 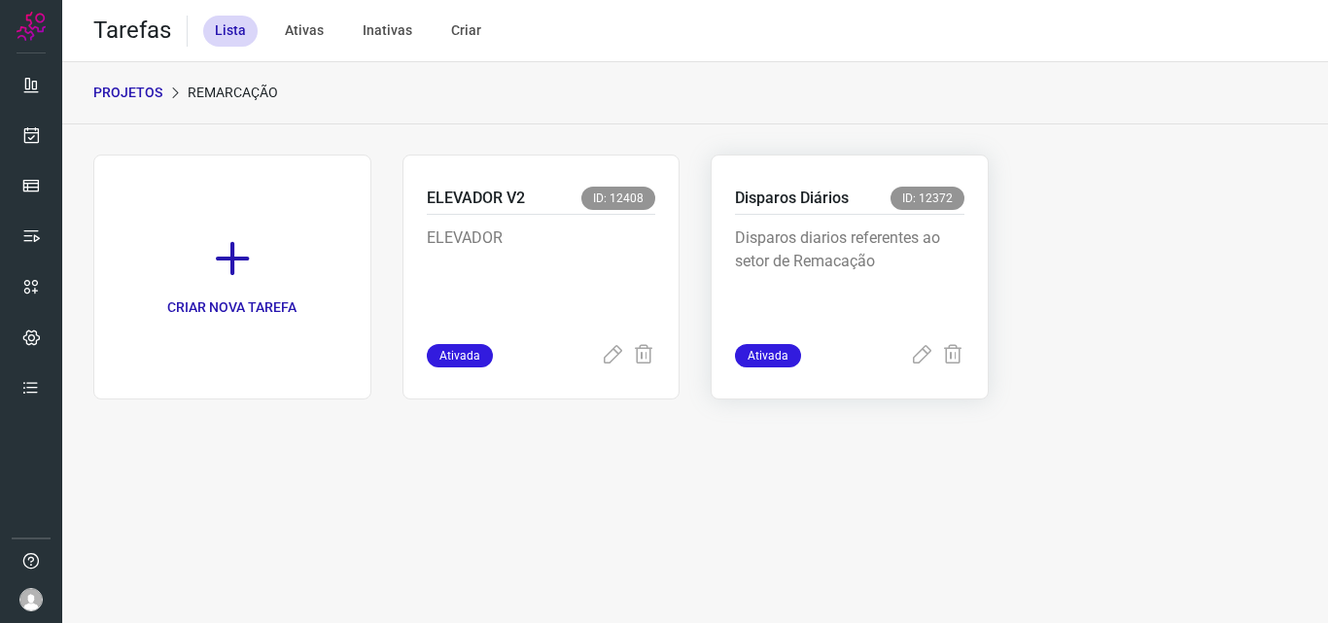 What do you see at coordinates (132, 30) in the screenshot?
I see `h2: Tarefas` at bounding box center [132, 30].